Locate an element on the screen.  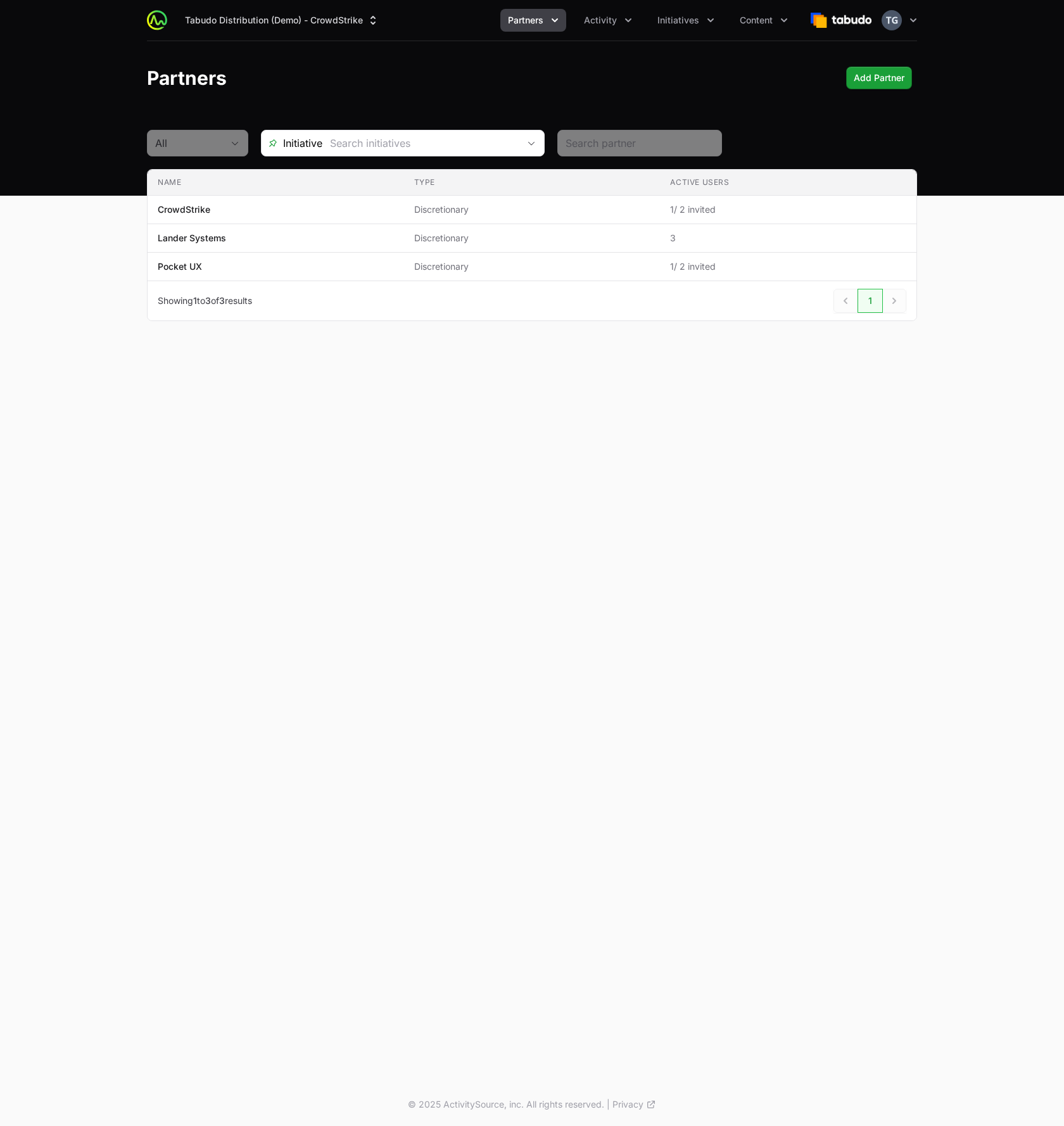
div: Open is located at coordinates (532, 143).